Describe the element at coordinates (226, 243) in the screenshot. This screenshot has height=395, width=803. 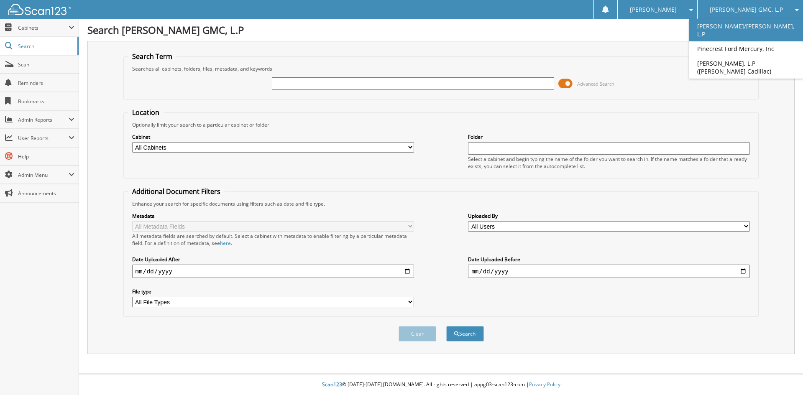
I see `a: here` at that location.